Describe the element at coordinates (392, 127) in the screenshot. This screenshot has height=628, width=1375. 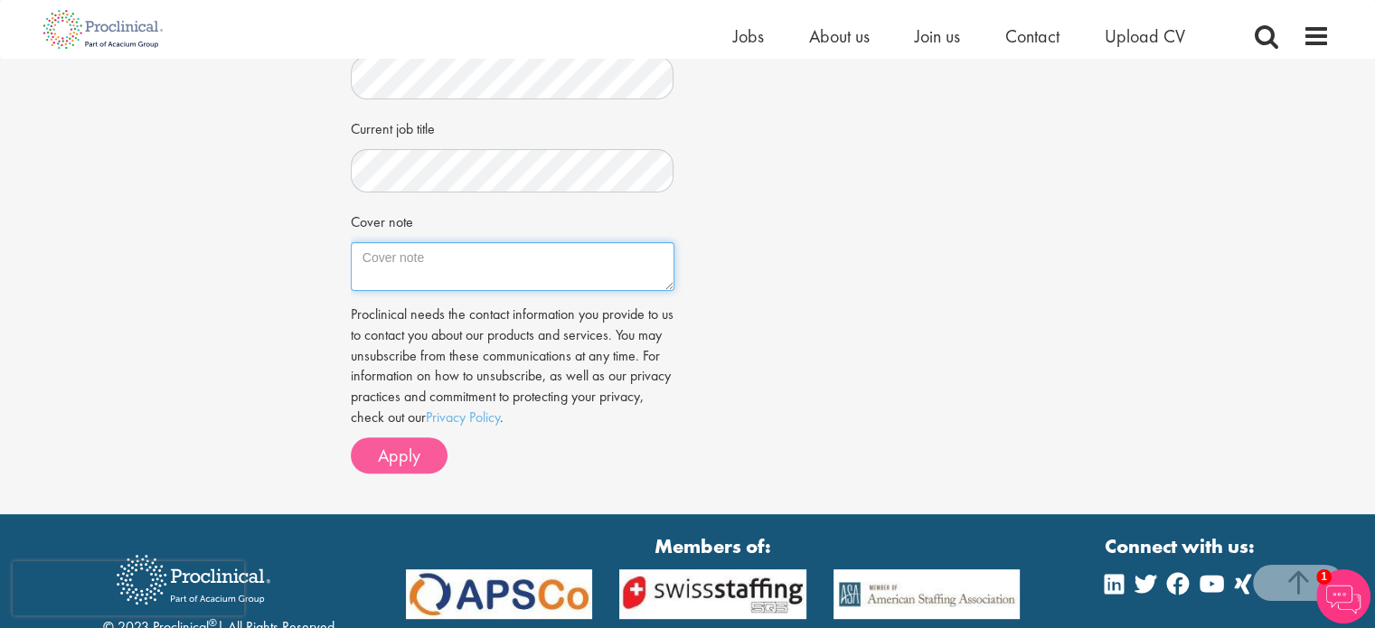
I see `label: Current job title` at that location.